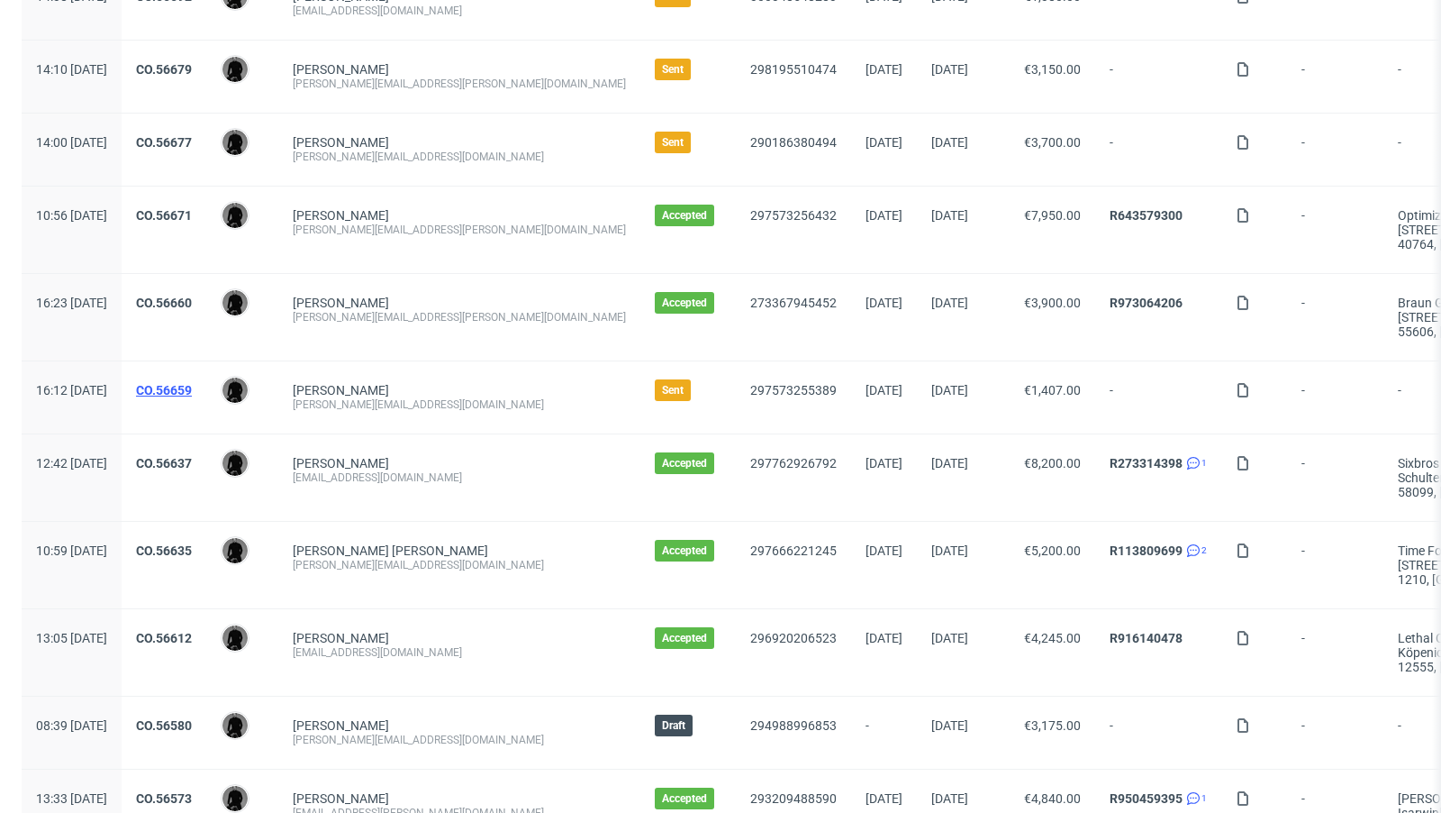 The width and height of the screenshot is (1441, 813). What do you see at coordinates (794, 69) in the screenshot?
I see `a: 298195510474` at bounding box center [794, 69].